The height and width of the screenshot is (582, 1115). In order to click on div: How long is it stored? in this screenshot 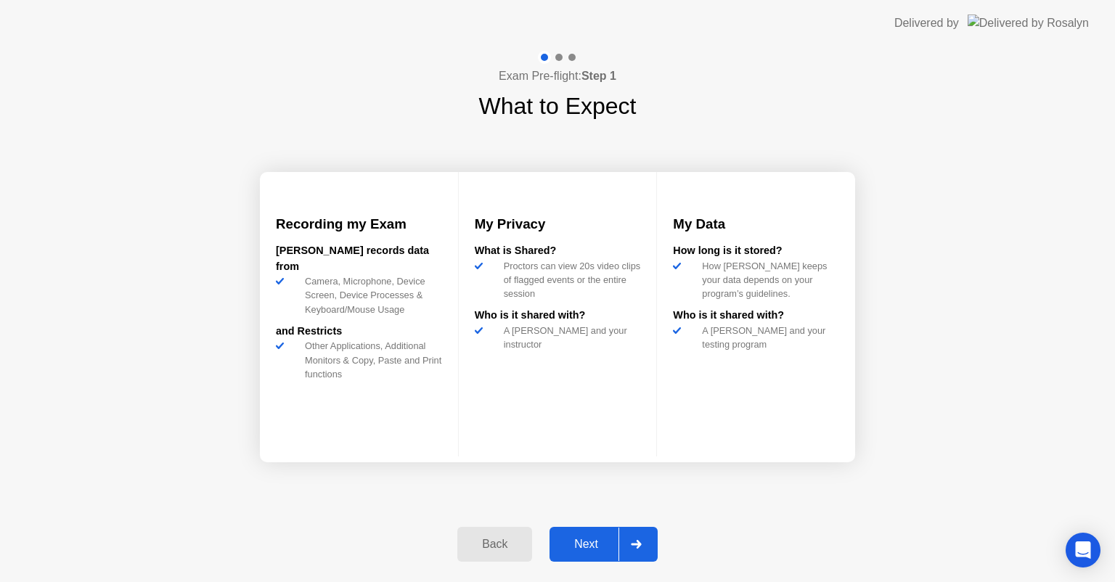, I will do `click(756, 251)`.